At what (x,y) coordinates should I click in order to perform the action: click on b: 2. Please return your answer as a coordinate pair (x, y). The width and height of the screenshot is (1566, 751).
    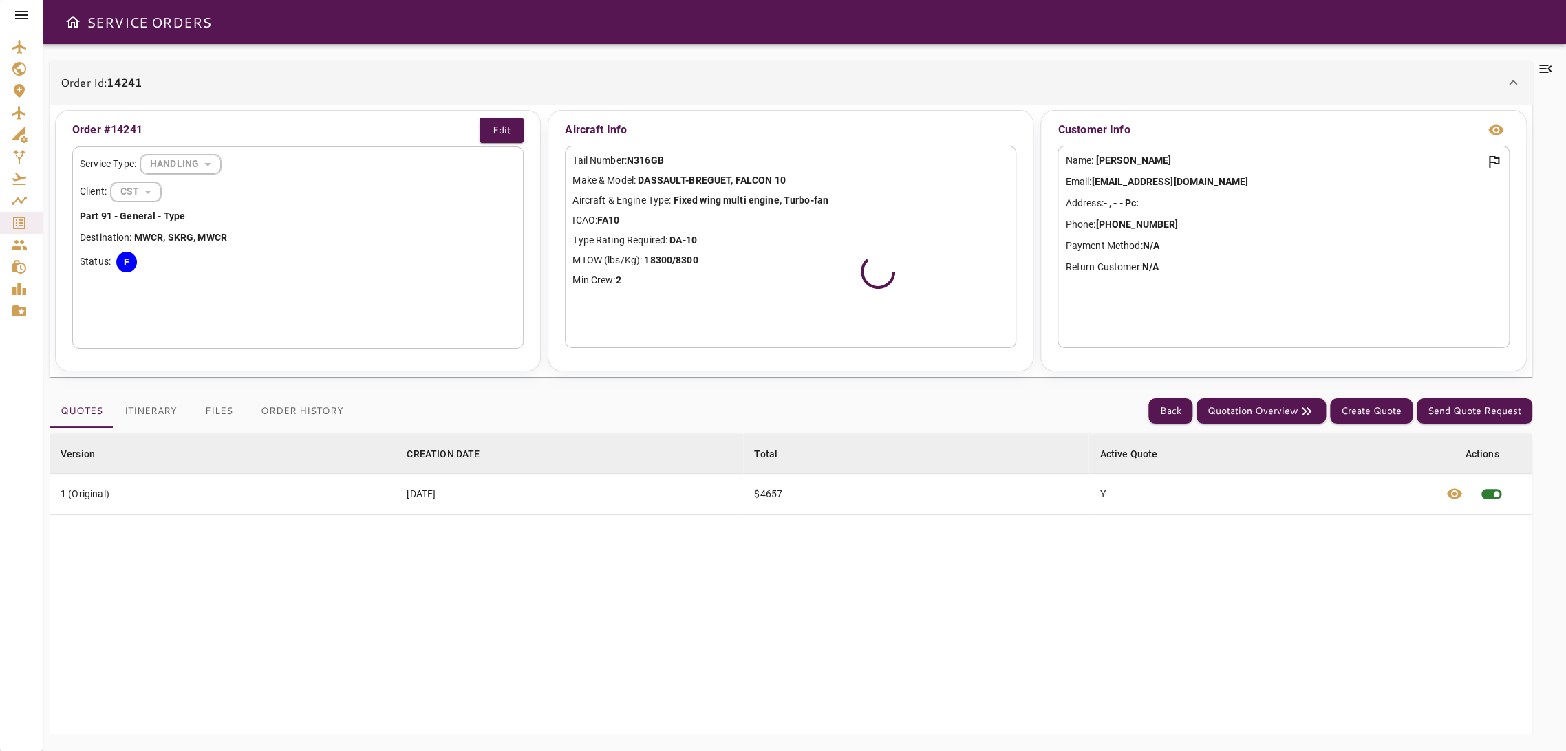
    Looking at the image, I should click on (618, 280).